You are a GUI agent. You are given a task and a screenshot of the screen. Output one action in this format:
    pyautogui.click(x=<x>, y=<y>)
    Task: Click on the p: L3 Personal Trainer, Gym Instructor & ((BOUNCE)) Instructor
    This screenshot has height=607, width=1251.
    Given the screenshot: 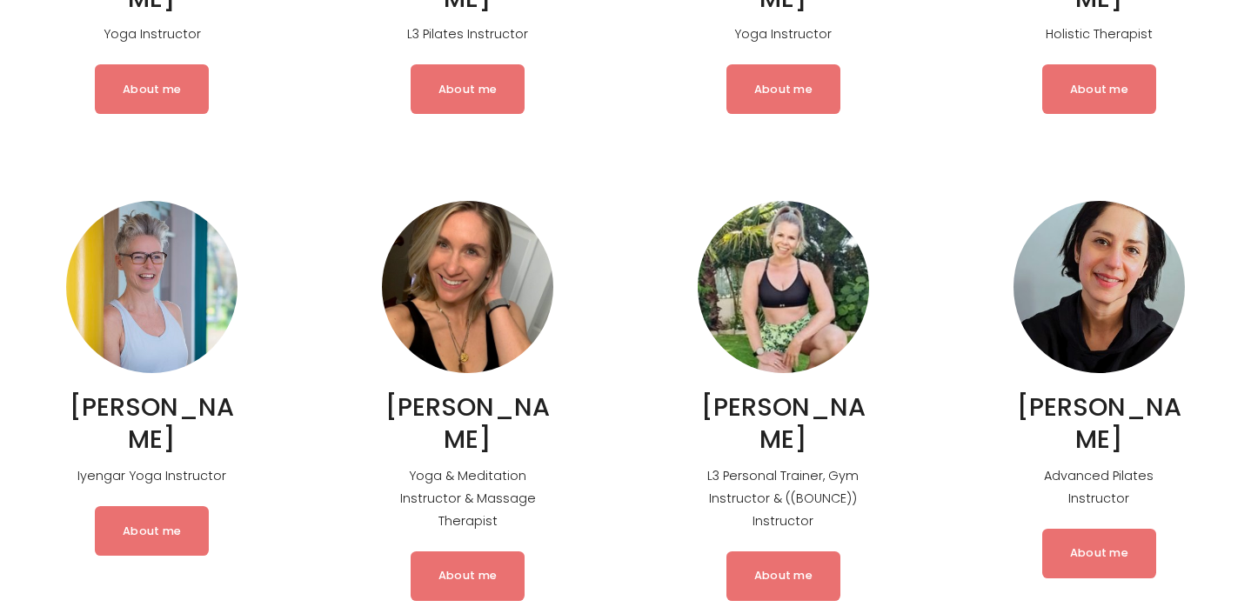 What is the action you would take?
    pyautogui.click(x=783, y=499)
    